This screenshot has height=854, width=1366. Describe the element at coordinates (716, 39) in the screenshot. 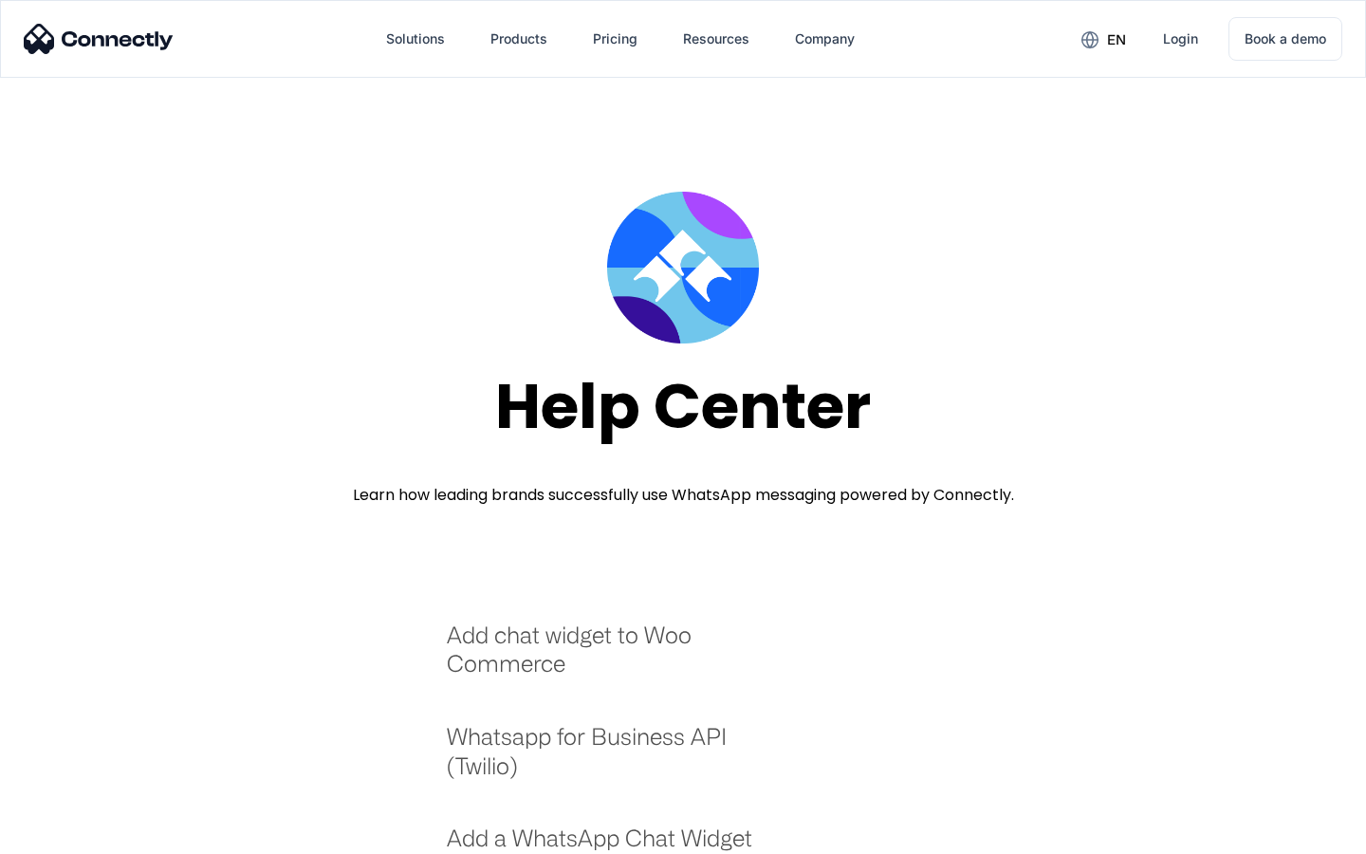

I see `div: Resources` at that location.